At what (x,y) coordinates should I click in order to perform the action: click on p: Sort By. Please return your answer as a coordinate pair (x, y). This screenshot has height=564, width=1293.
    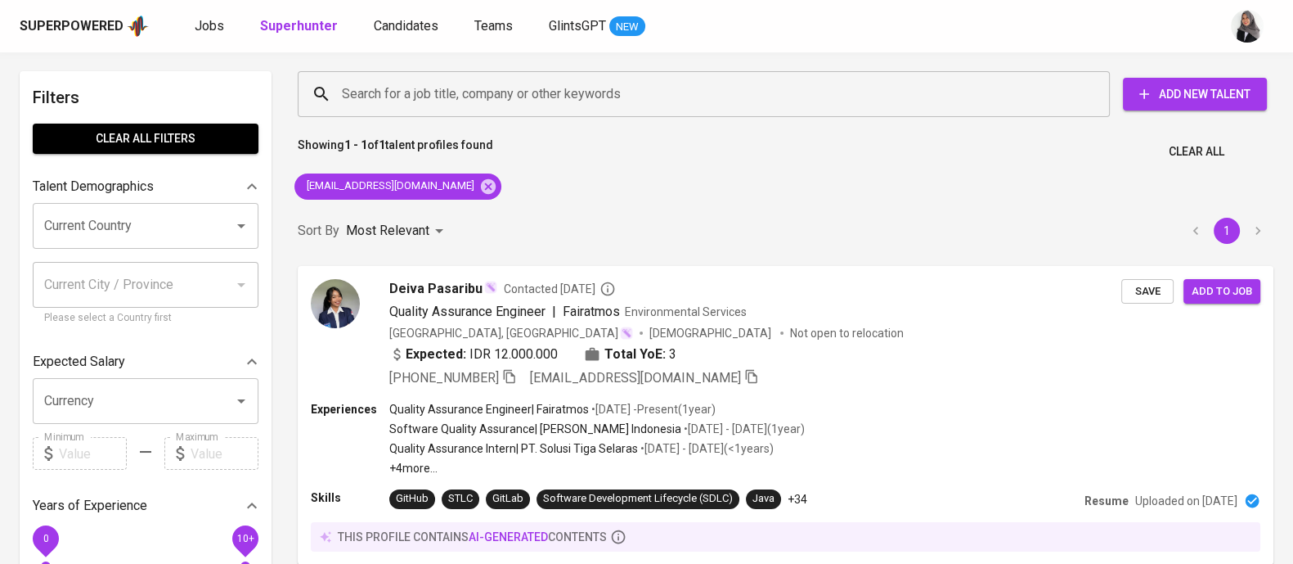
    Looking at the image, I should click on (318, 231).